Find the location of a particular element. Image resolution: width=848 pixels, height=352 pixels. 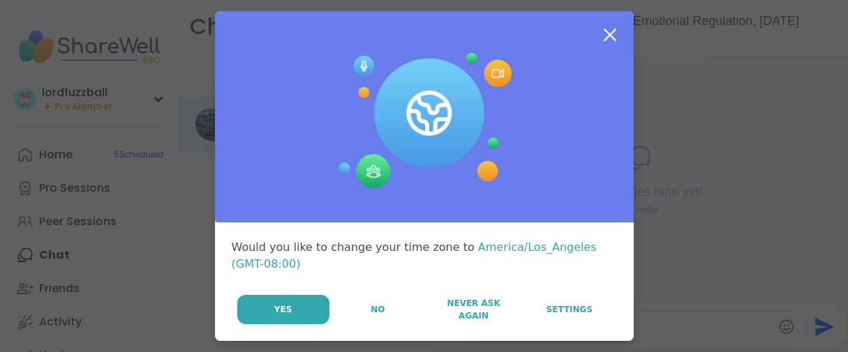

span: Yes is located at coordinates (283, 310).